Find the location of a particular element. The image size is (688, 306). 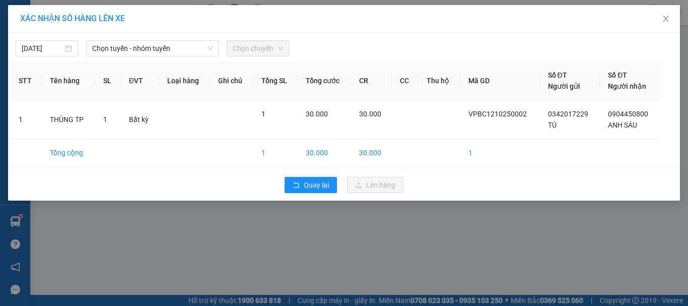

span: 0904450800 is located at coordinates (628, 114).